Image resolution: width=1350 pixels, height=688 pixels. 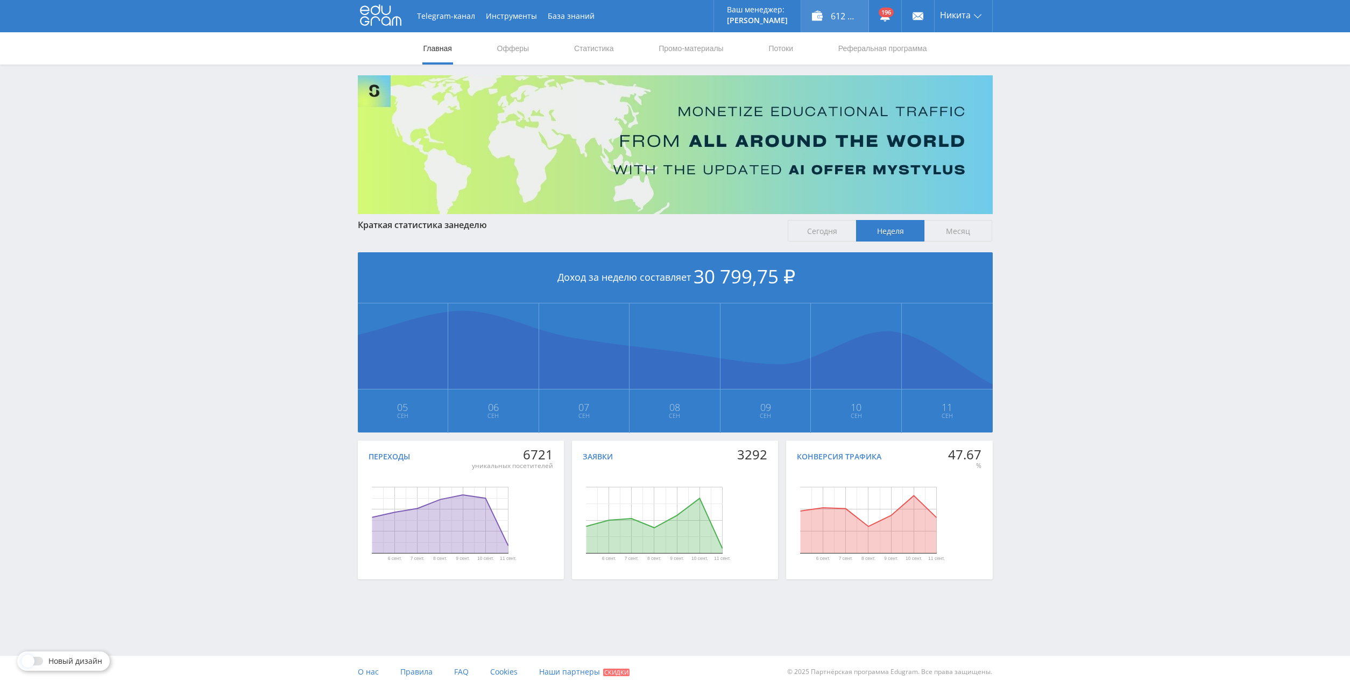 What do you see at coordinates (470, 225) in the screenshot?
I see `span: неделю` at bounding box center [470, 225].